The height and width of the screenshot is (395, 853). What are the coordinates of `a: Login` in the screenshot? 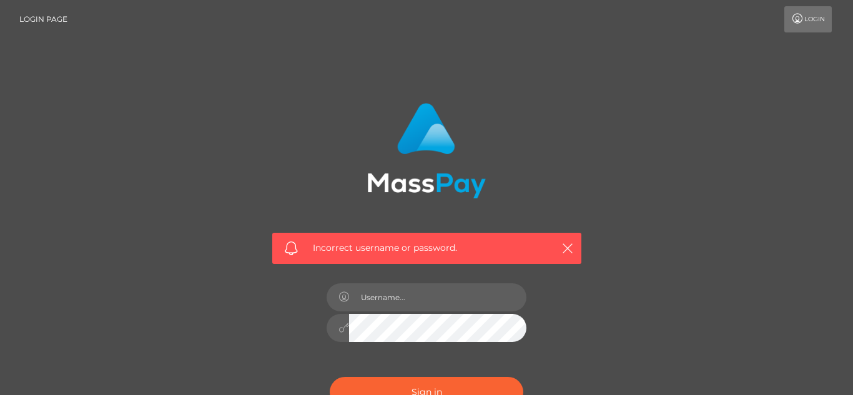 It's located at (808, 19).